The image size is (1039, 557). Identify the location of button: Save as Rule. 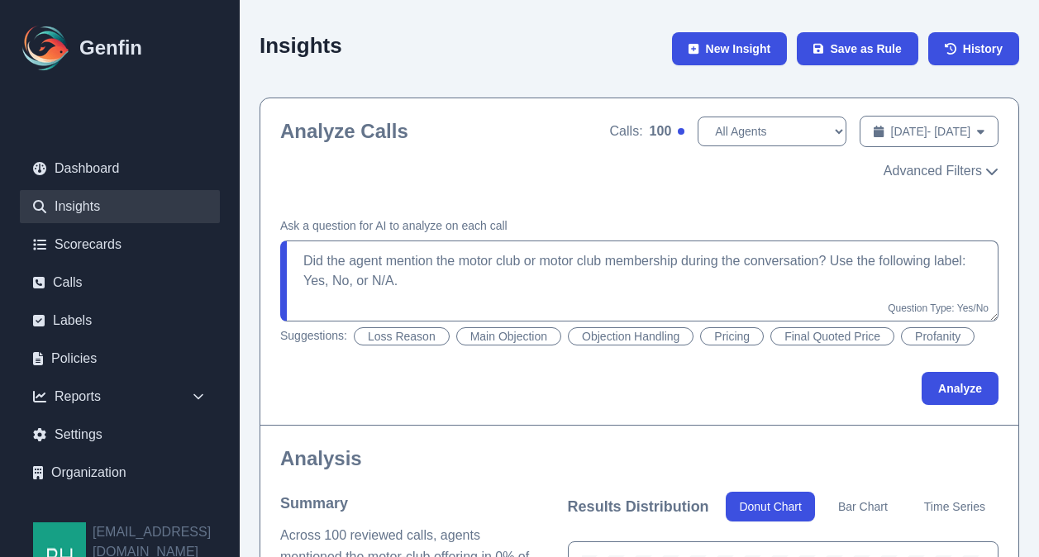
(857, 49).